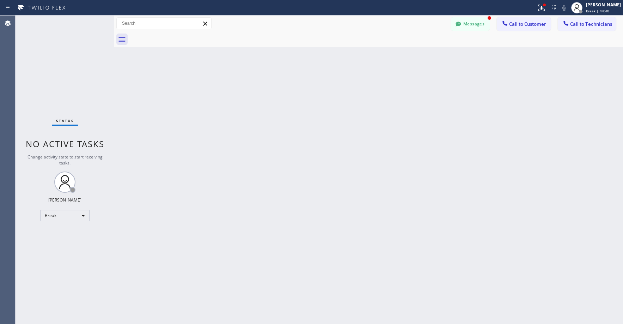 The width and height of the screenshot is (623, 324). What do you see at coordinates (591, 24) in the screenshot?
I see `span: Call to Technicians` at bounding box center [591, 24].